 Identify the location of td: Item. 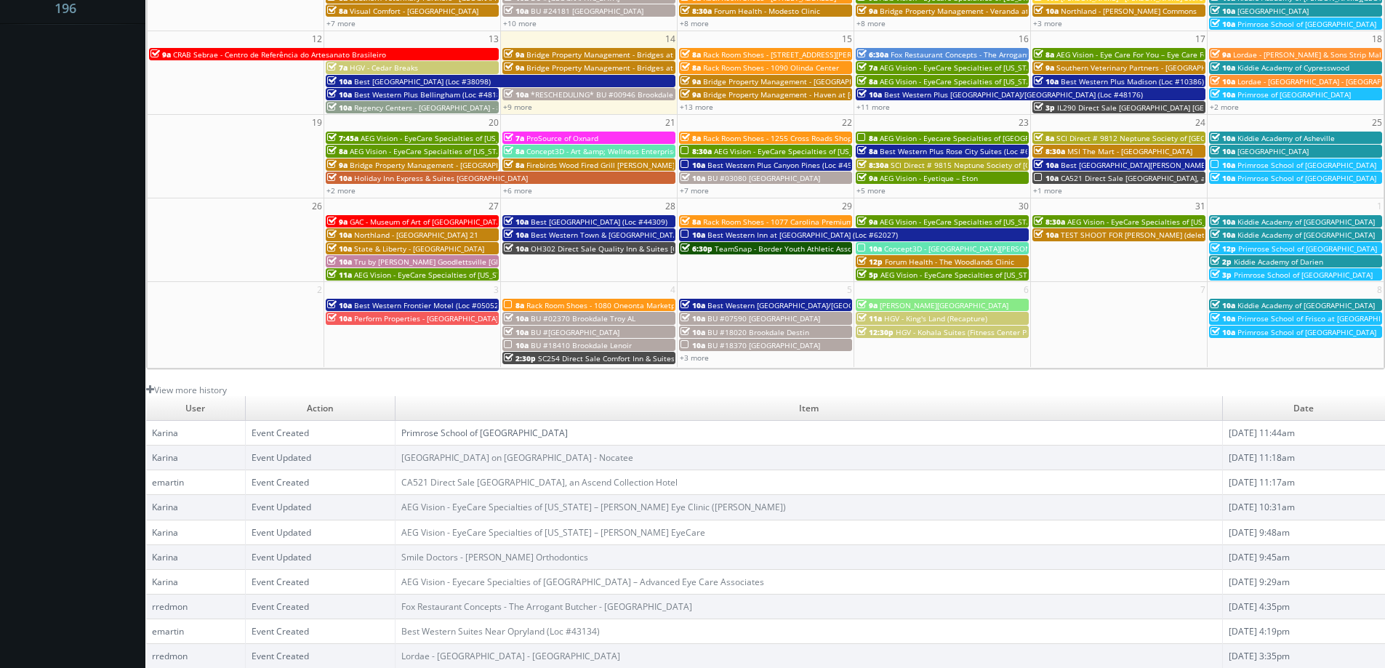
(808, 409).